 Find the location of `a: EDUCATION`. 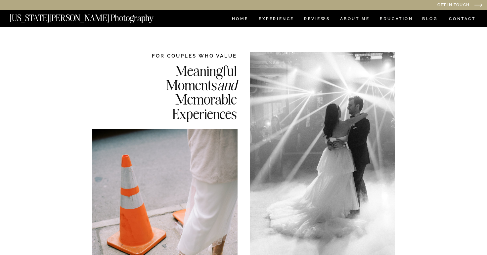

a: EDUCATION is located at coordinates (396, 20).